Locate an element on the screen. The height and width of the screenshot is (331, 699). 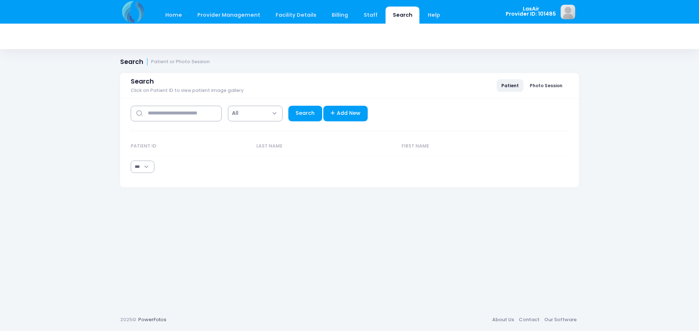
a: PowerFotos is located at coordinates (152, 320).